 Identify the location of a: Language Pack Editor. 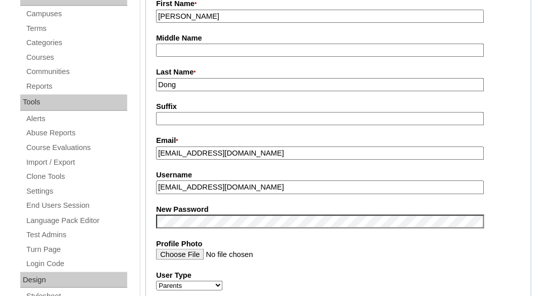
(76, 220).